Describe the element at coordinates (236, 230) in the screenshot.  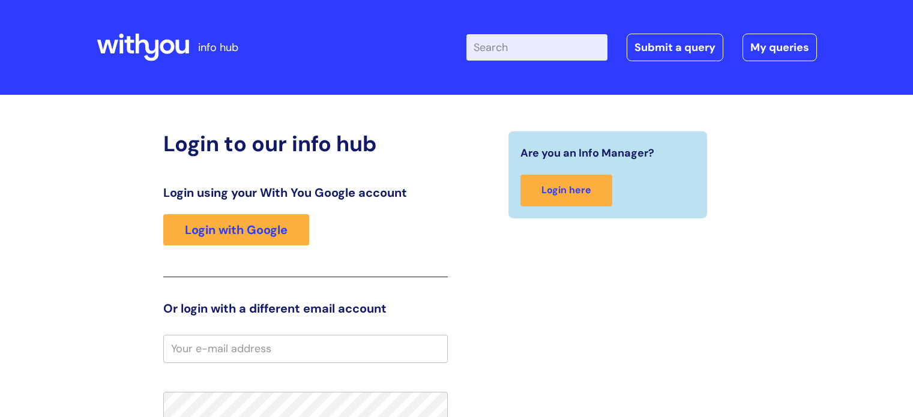
I see `a: Login with Google` at that location.